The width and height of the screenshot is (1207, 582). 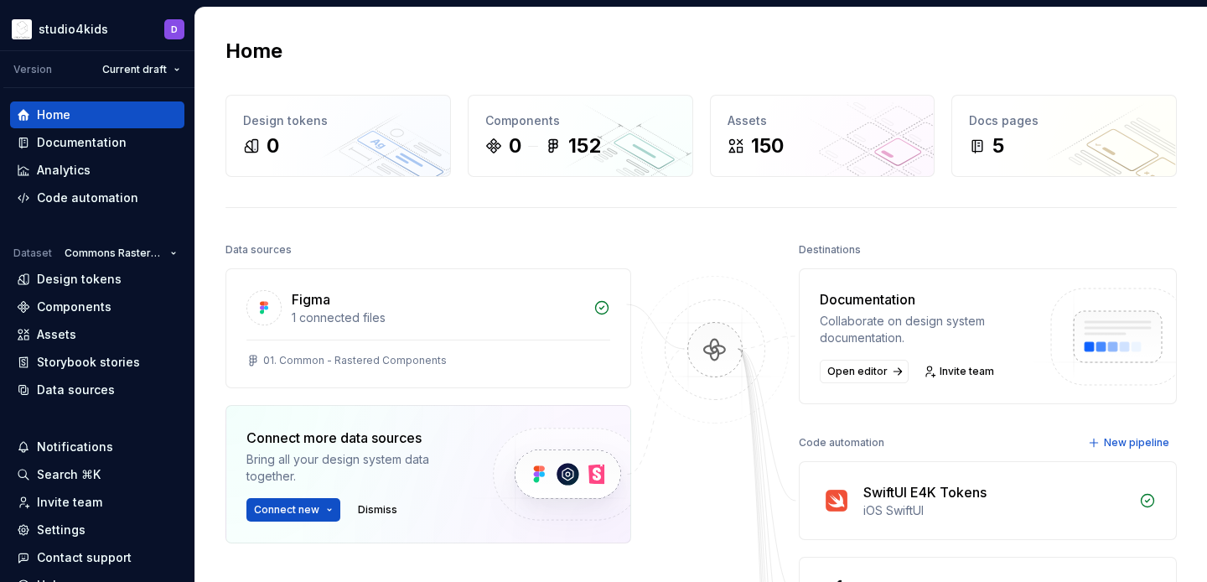 I want to click on div: Docs pages, so click(x=1064, y=121).